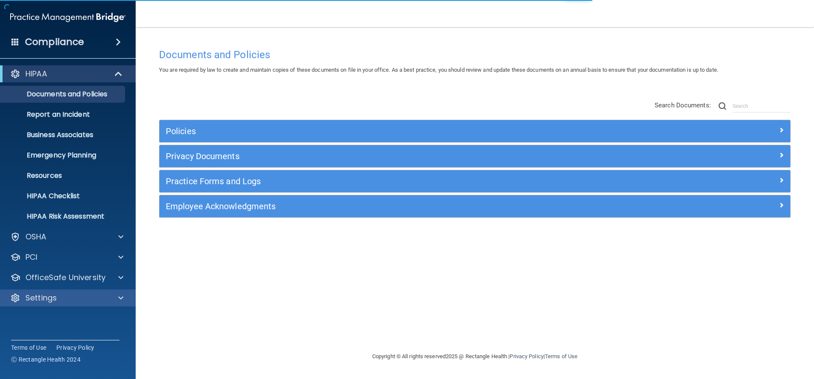  What do you see at coordinates (683, 105) in the screenshot?
I see `span: Search Documents:` at bounding box center [683, 105].